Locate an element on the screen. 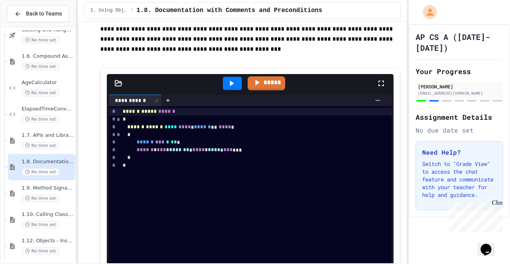 This screenshot has width=510, height=264. span: AgeCalculator is located at coordinates (48, 82).